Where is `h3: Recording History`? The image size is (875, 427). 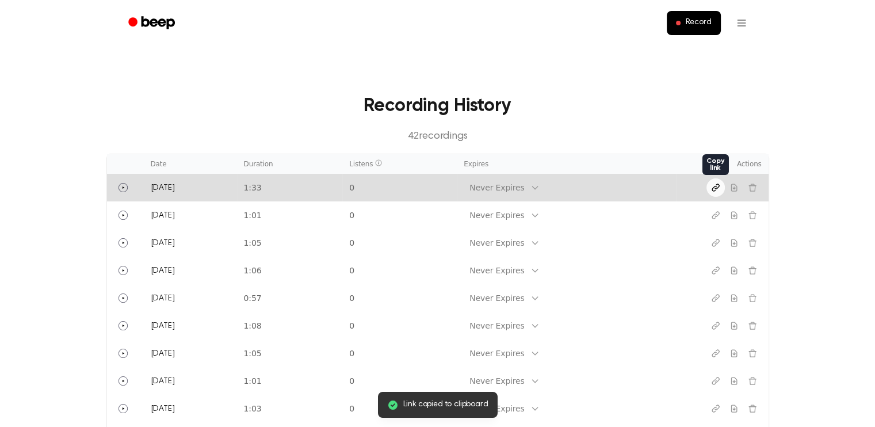
h3: Recording History is located at coordinates (438, 106).